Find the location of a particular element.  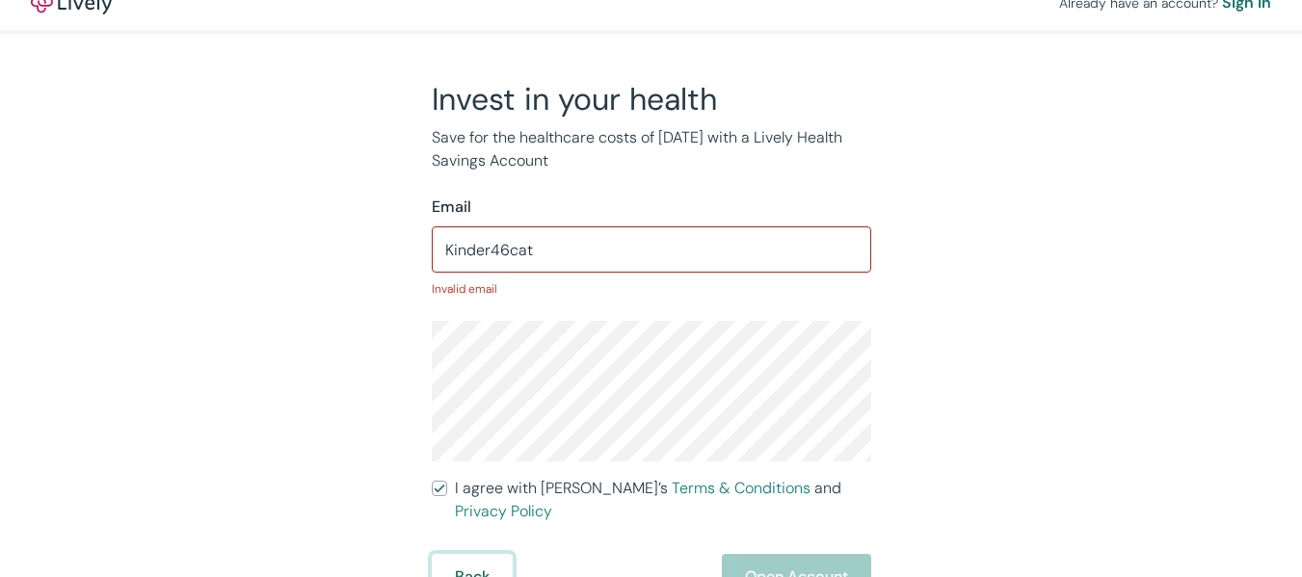

h2: Invest in your health is located at coordinates (652, 99).